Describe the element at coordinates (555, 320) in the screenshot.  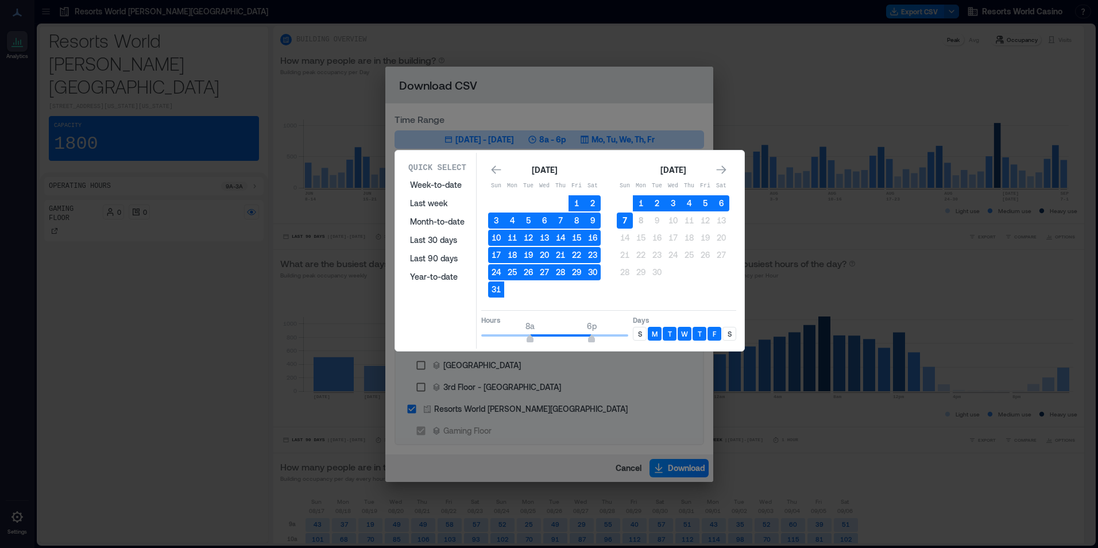
I see `p: Hours` at that location.